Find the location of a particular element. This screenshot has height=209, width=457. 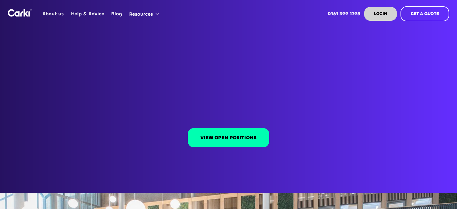

strong: LOGIN is located at coordinates (381, 14).